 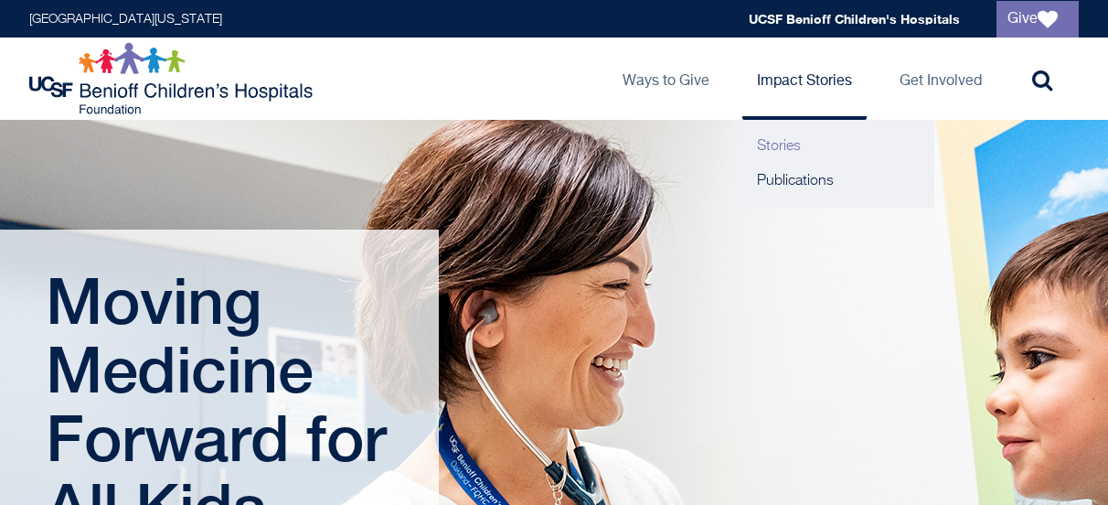 What do you see at coordinates (805, 79) in the screenshot?
I see `a: Impact Stories` at bounding box center [805, 79].